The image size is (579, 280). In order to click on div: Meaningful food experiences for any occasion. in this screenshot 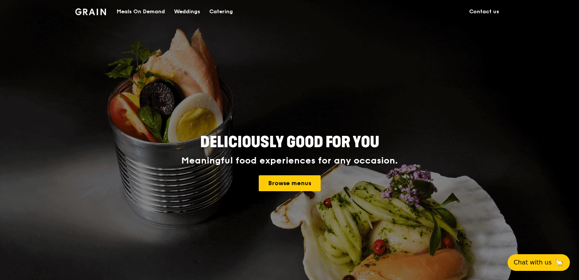, I will do `click(289, 161)`.